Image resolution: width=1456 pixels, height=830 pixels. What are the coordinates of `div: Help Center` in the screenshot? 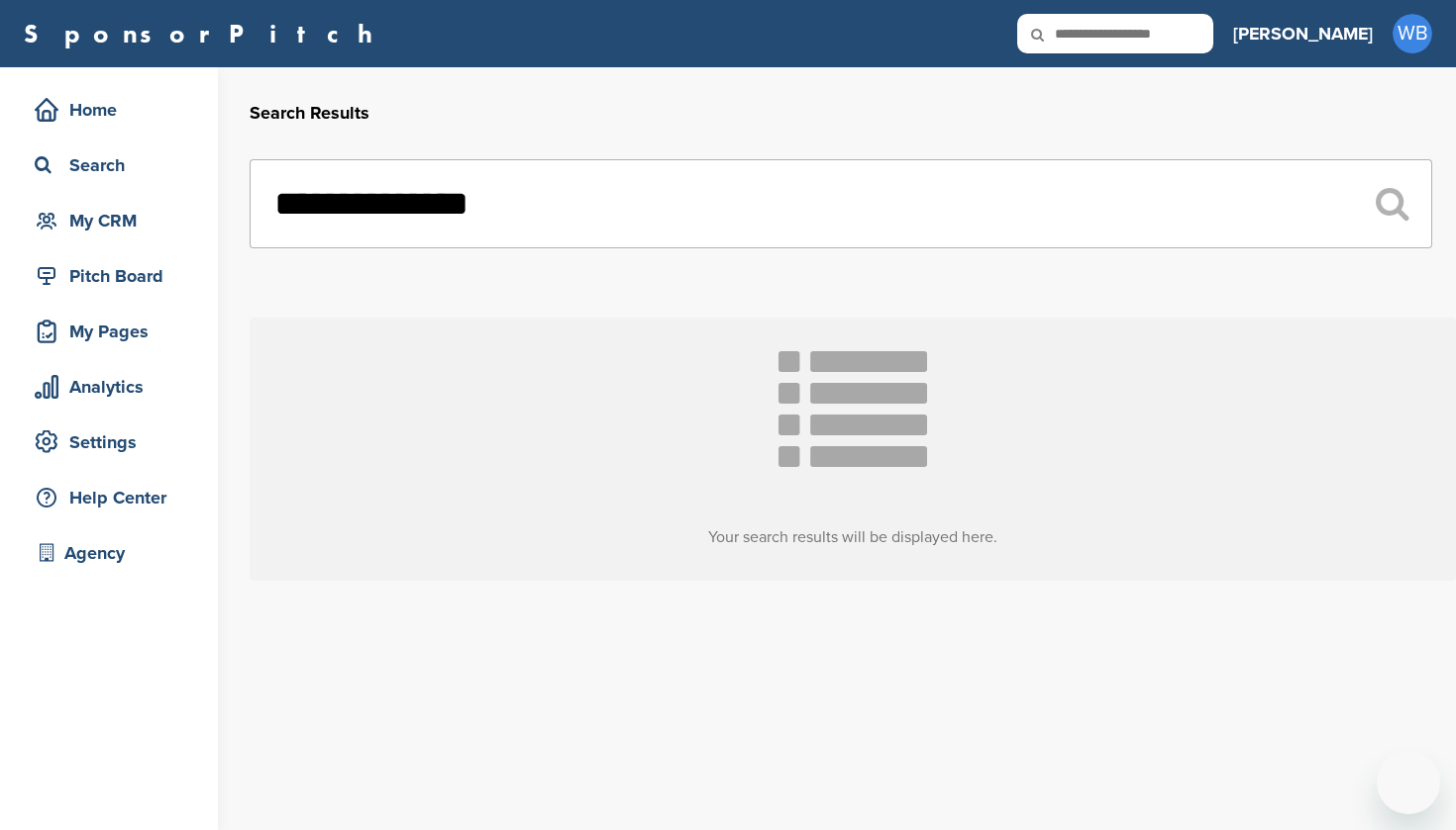 It's located at (114, 497).